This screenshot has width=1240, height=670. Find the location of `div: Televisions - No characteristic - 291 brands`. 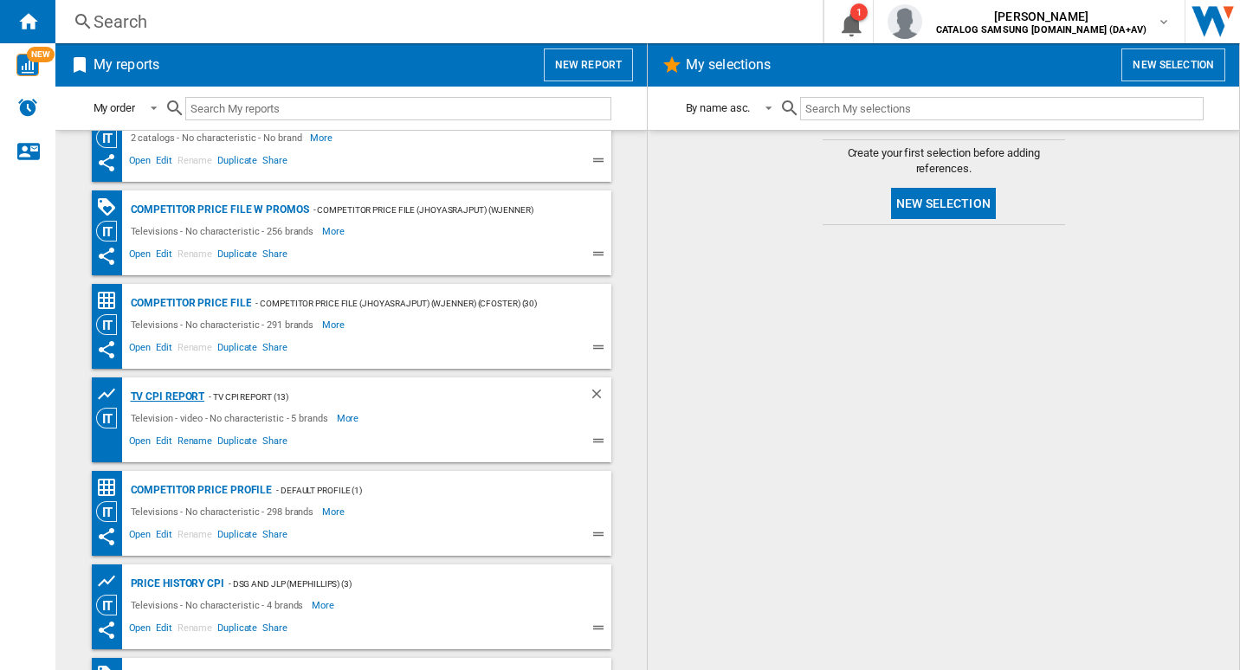

div: Televisions - No characteristic - 291 brands is located at coordinates (224, 325).